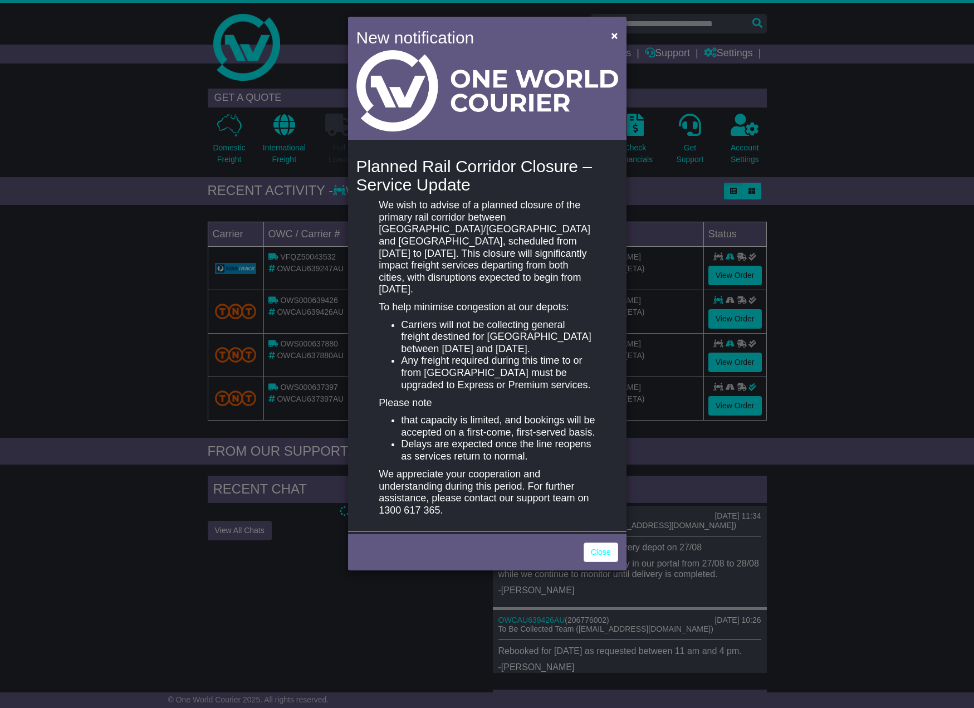 Image resolution: width=974 pixels, height=708 pixels. I want to click on p: We appreciate your cooperation and understanding during this period. For further assistance, plea..., so click(487, 492).